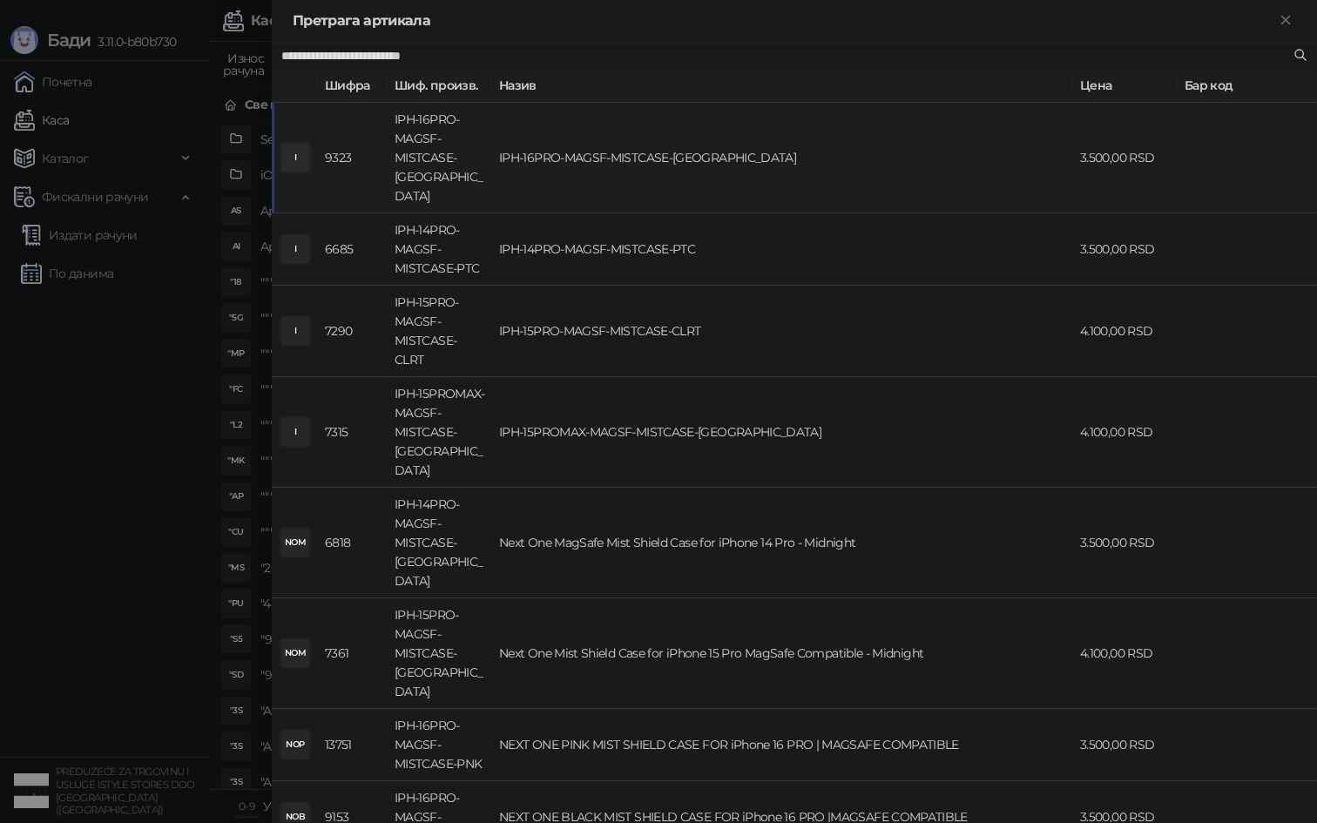 The width and height of the screenshot is (1317, 823). Describe the element at coordinates (353, 543) in the screenshot. I see `td: 6818` at that location.